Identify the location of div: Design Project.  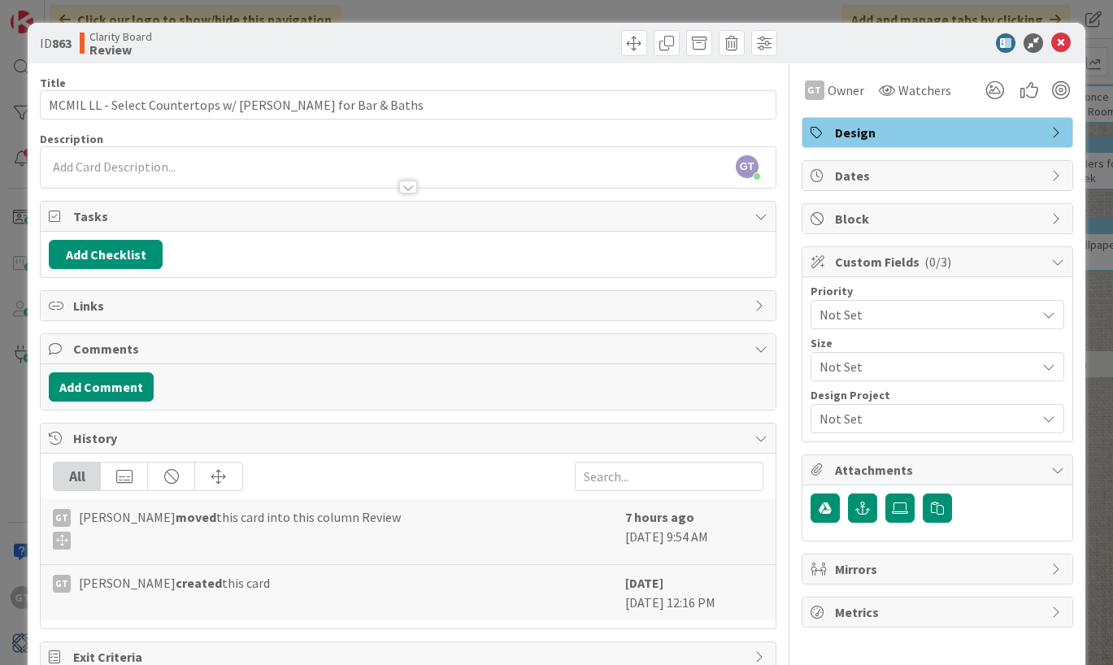
(937, 395).